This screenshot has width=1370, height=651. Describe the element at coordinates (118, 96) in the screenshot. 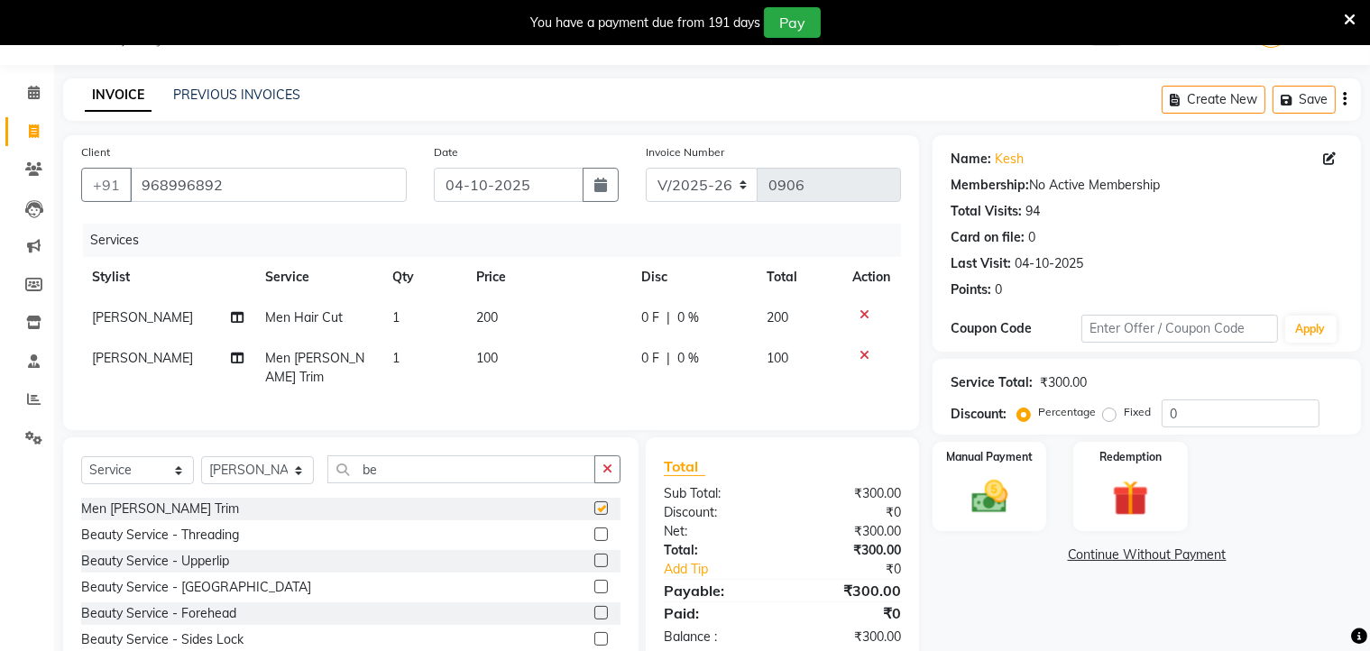

I see `a: INVOICE` at that location.